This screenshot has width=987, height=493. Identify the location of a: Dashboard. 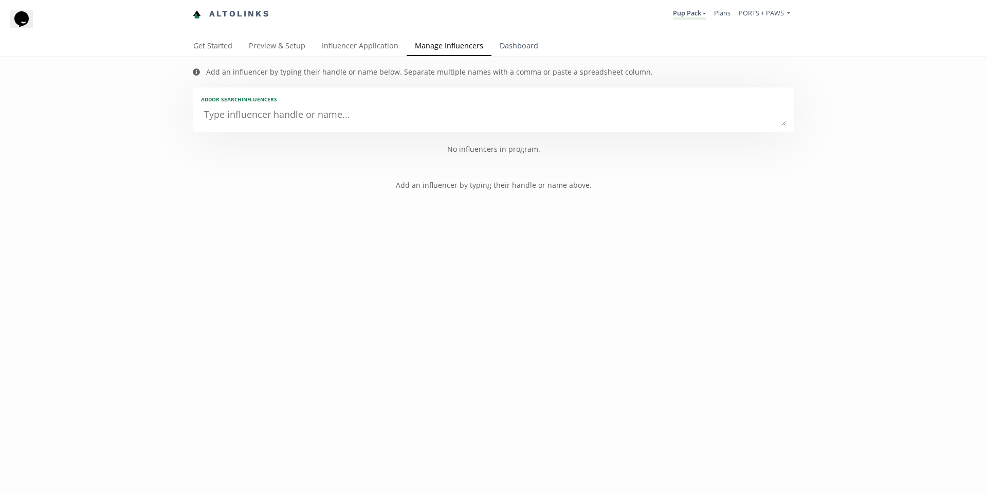
(519, 47).